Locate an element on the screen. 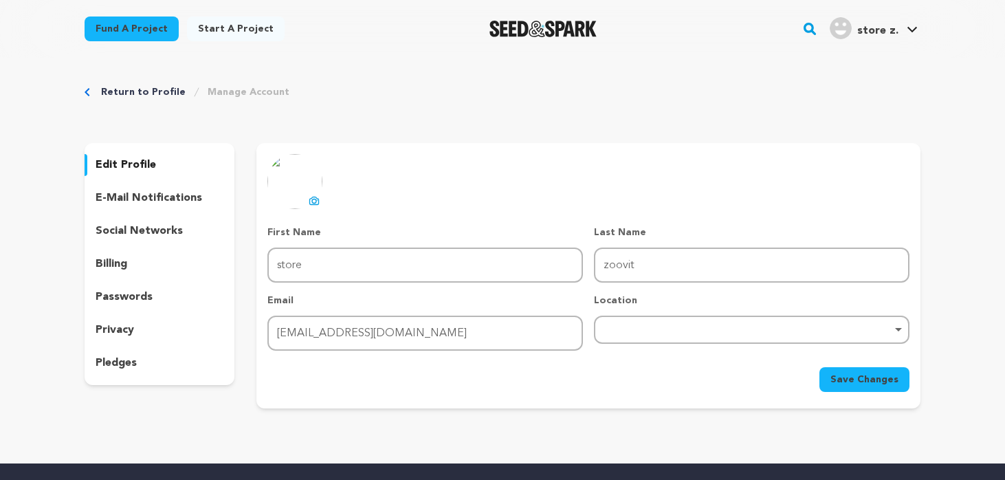 The width and height of the screenshot is (1005, 480). a: Fund a project is located at coordinates (131, 29).